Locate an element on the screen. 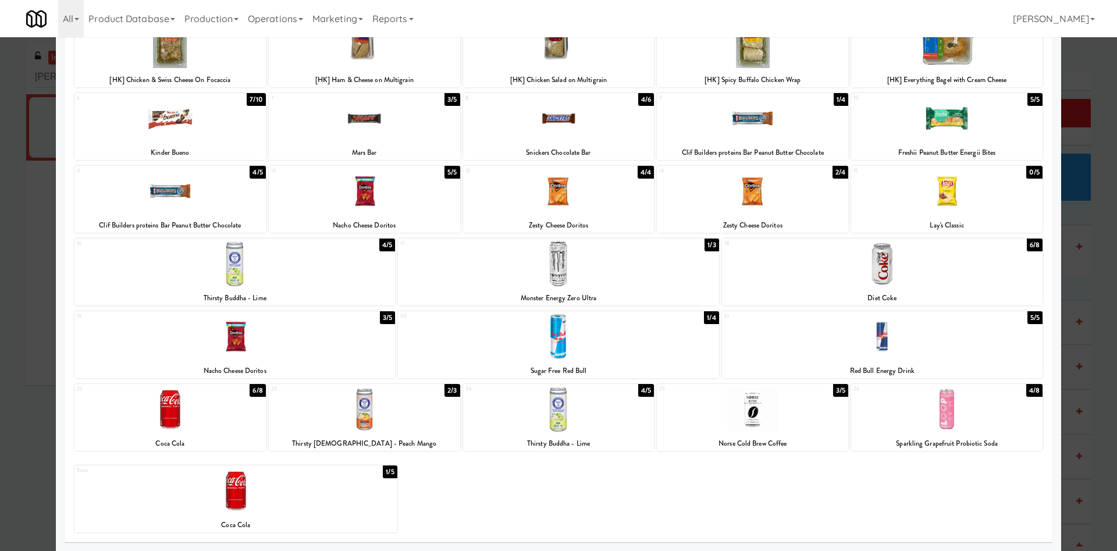 The image size is (1117, 551). div: 105/5Freshii Peanut Butter Energii Bites is located at coordinates (946, 126).